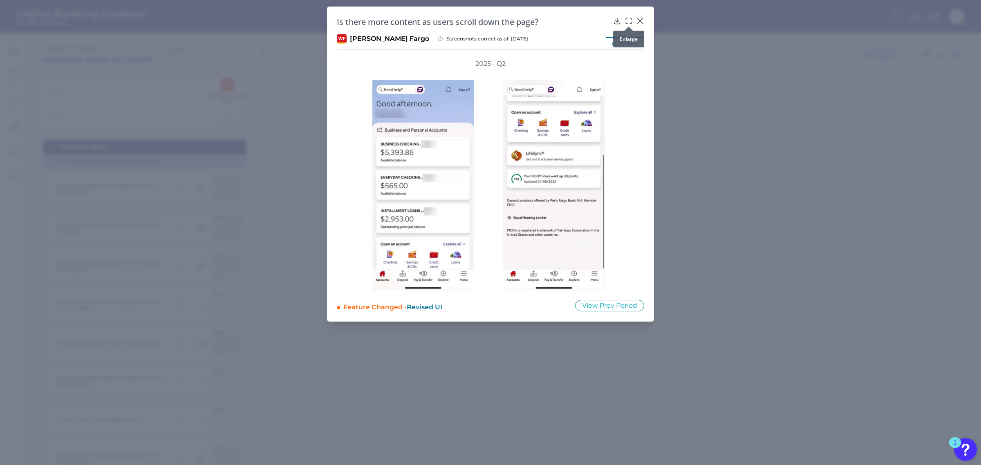  Describe the element at coordinates (491, 64) in the screenshot. I see `h3: 2025 - Q2` at that location.